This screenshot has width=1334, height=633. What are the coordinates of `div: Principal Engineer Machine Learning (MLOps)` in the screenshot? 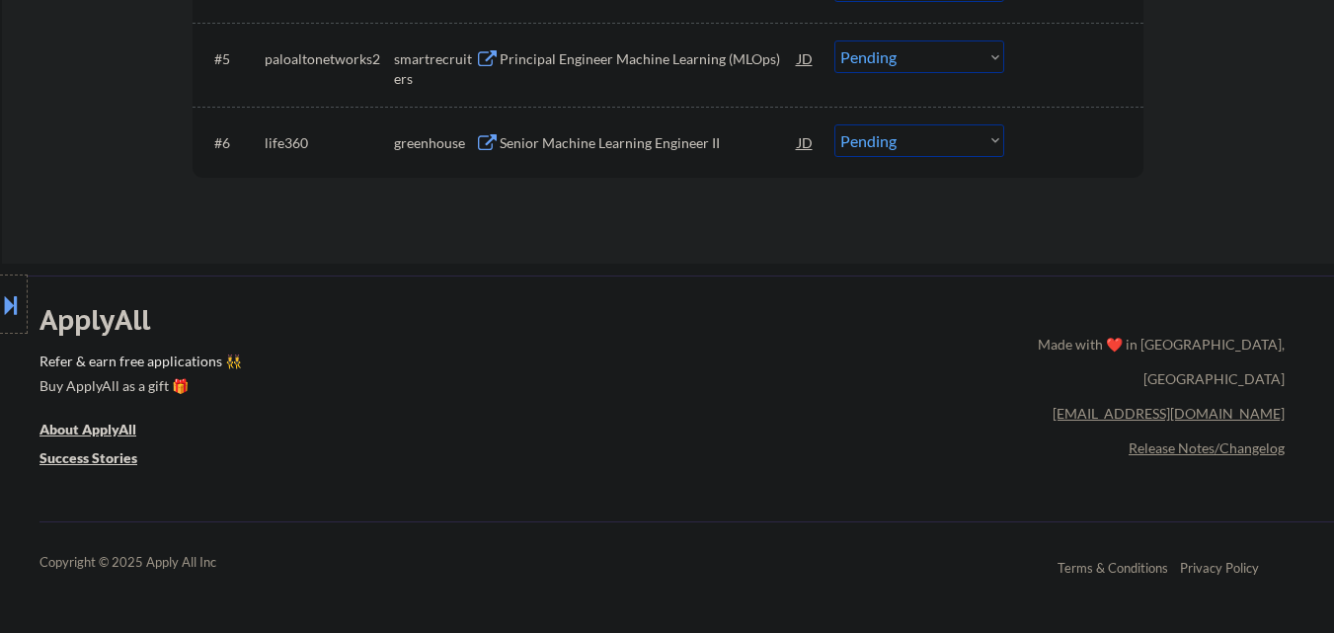 It's located at (649, 59).